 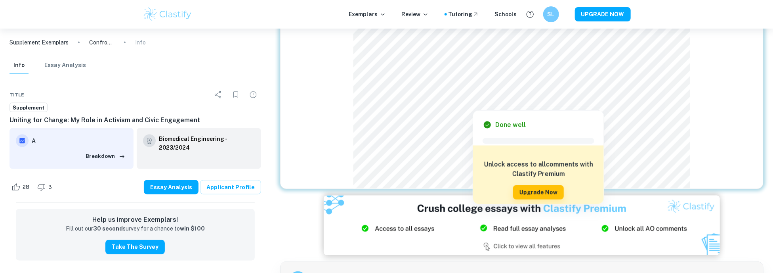 I want to click on div: Share, so click(x=218, y=95).